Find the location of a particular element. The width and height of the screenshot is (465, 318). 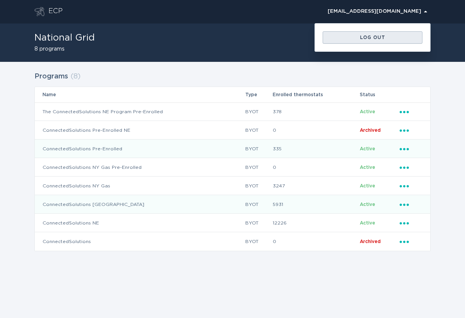

tr: Table Headers is located at coordinates (232, 95).